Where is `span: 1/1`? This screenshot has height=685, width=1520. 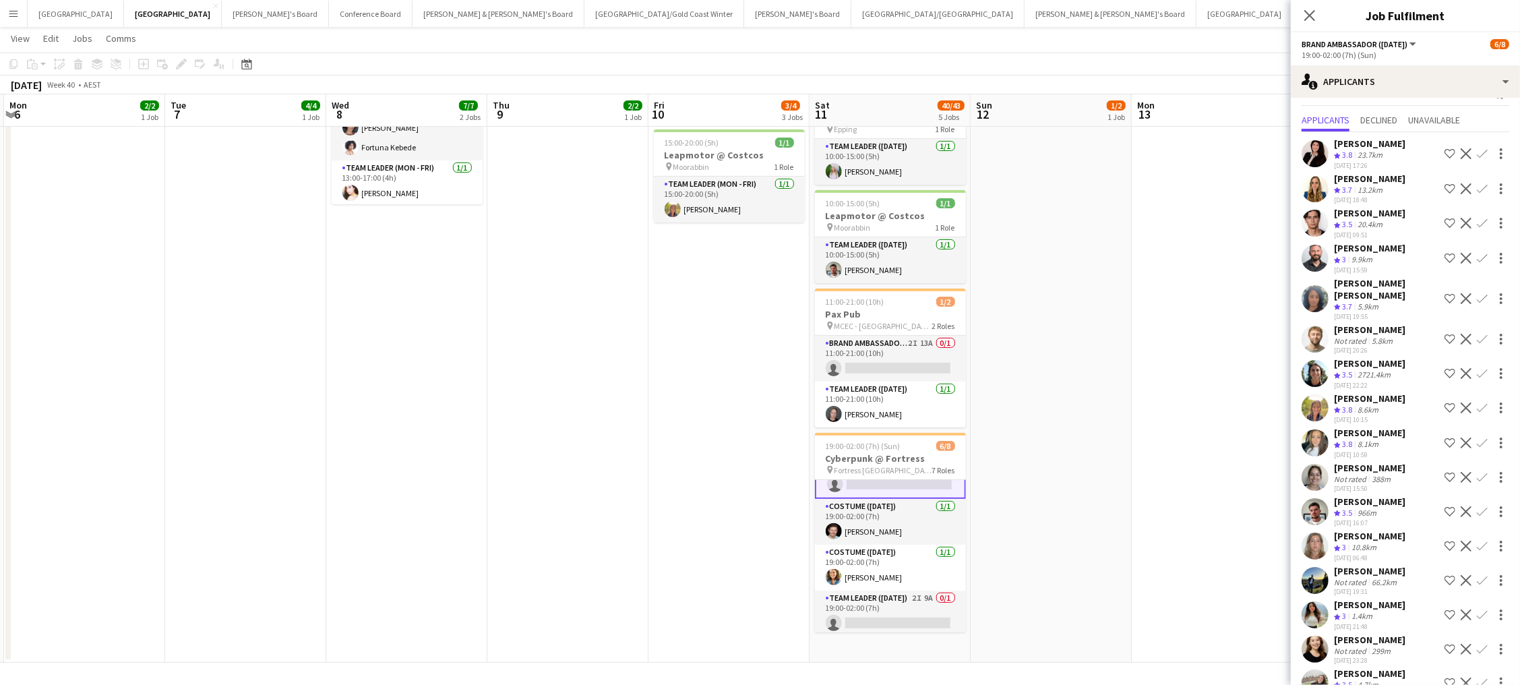
span: 1/1 is located at coordinates (946, 203).